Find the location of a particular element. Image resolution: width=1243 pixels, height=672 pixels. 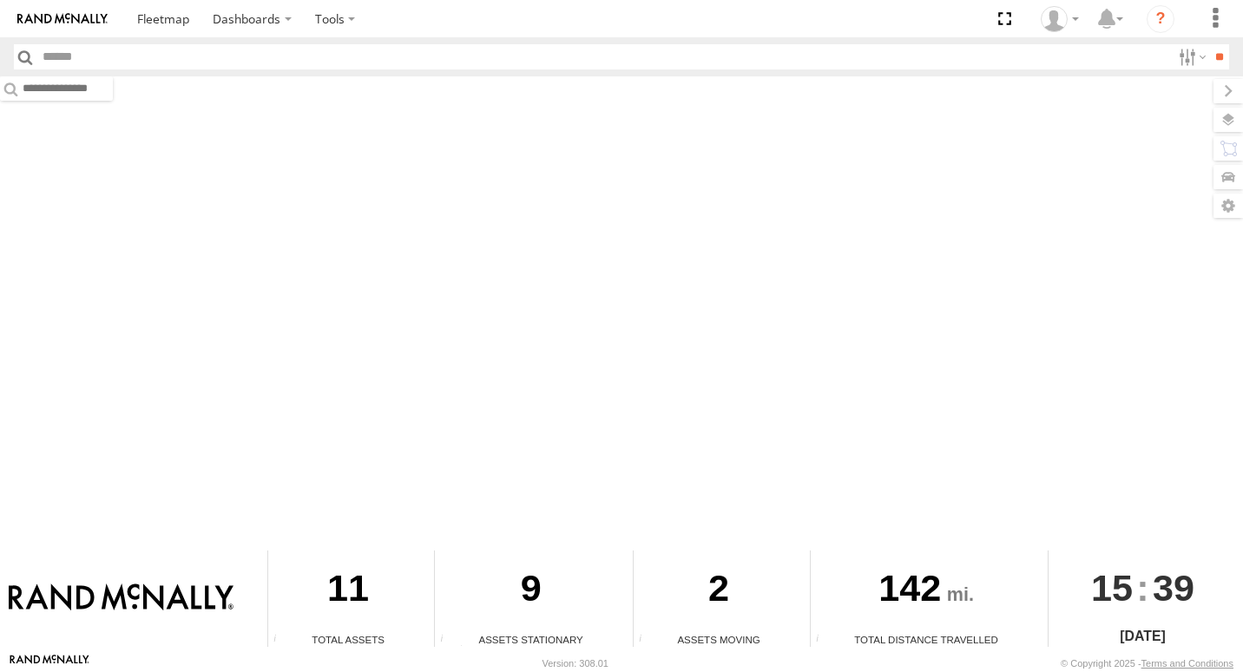

div: Total distance travelled by all assets within specified date range and applied filters is located at coordinates (824, 640).